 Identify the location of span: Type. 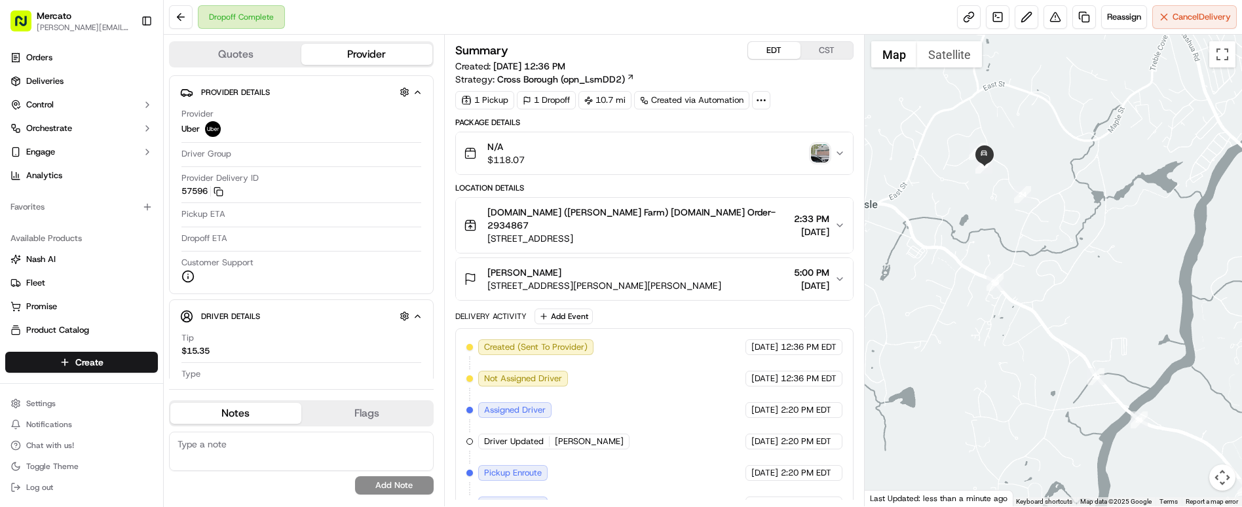
(191, 374).